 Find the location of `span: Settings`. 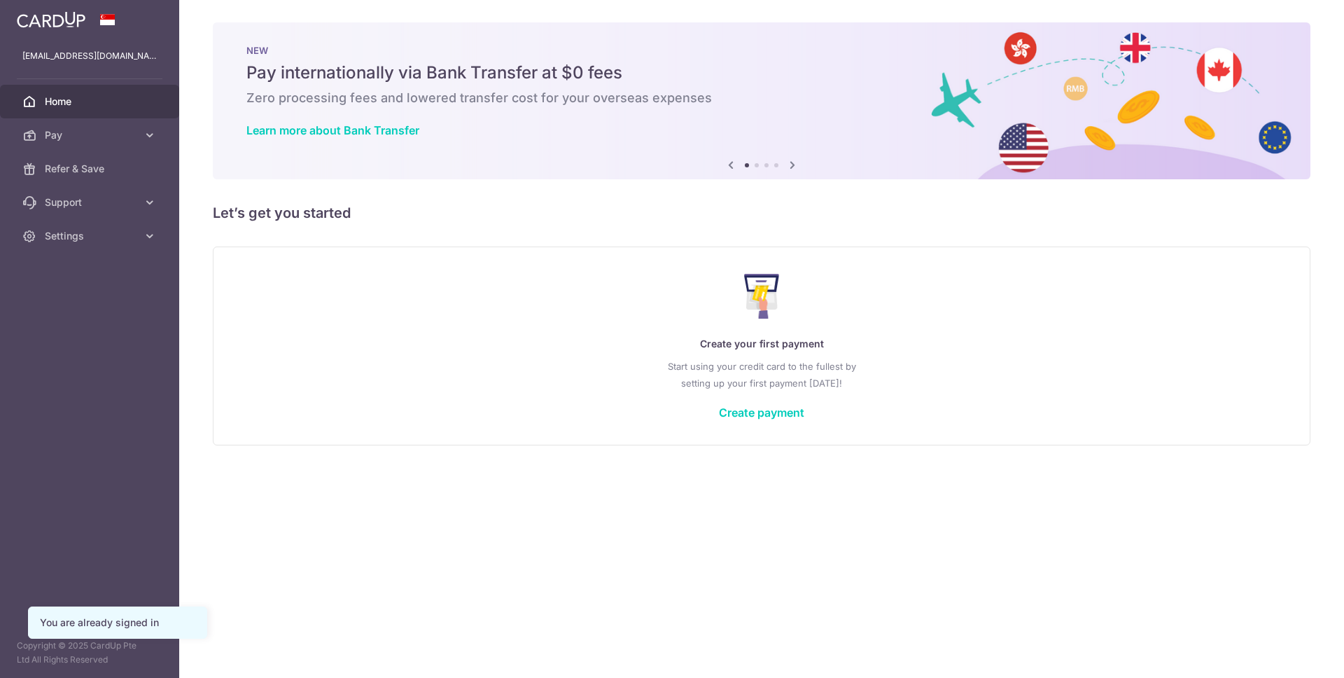

span: Settings is located at coordinates (91, 236).